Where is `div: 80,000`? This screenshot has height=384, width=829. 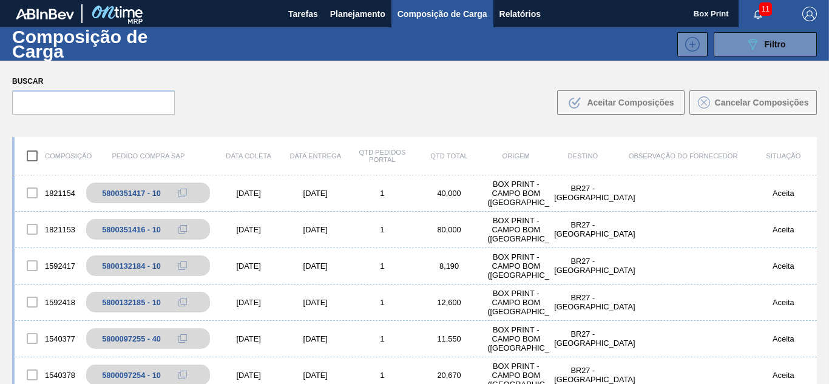
div: 80,000 is located at coordinates (449, 229).